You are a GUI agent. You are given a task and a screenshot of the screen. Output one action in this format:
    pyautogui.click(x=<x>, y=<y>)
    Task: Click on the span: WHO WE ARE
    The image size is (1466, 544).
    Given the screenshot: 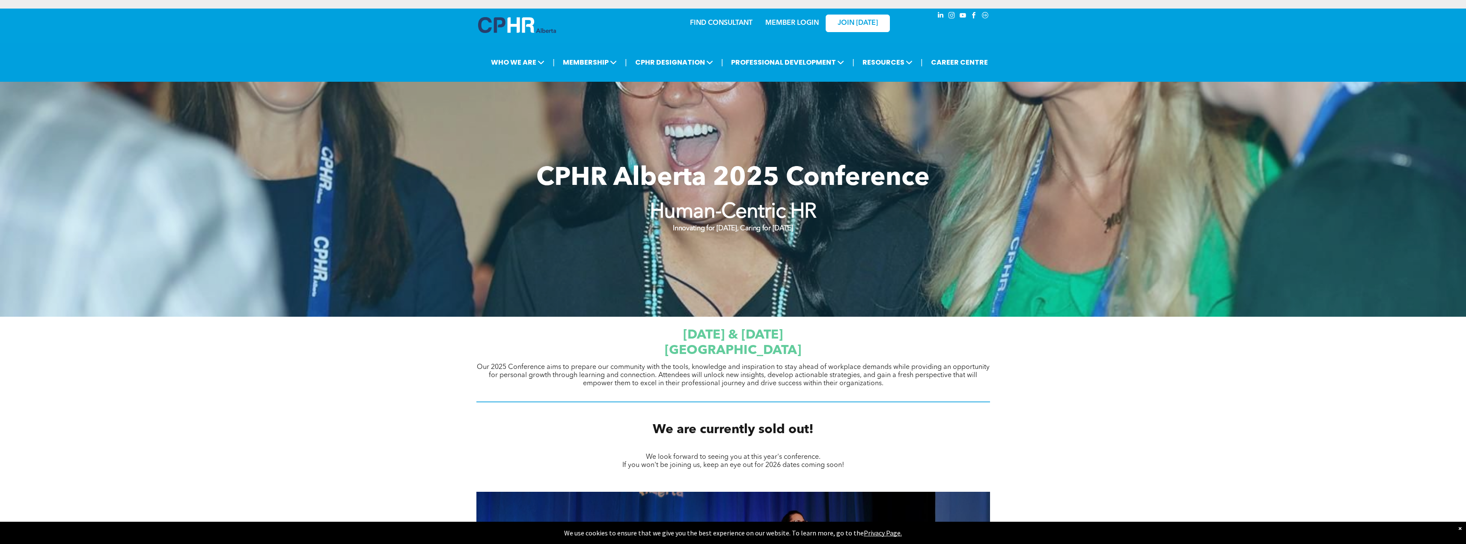 What is the action you would take?
    pyautogui.click(x=517, y=62)
    